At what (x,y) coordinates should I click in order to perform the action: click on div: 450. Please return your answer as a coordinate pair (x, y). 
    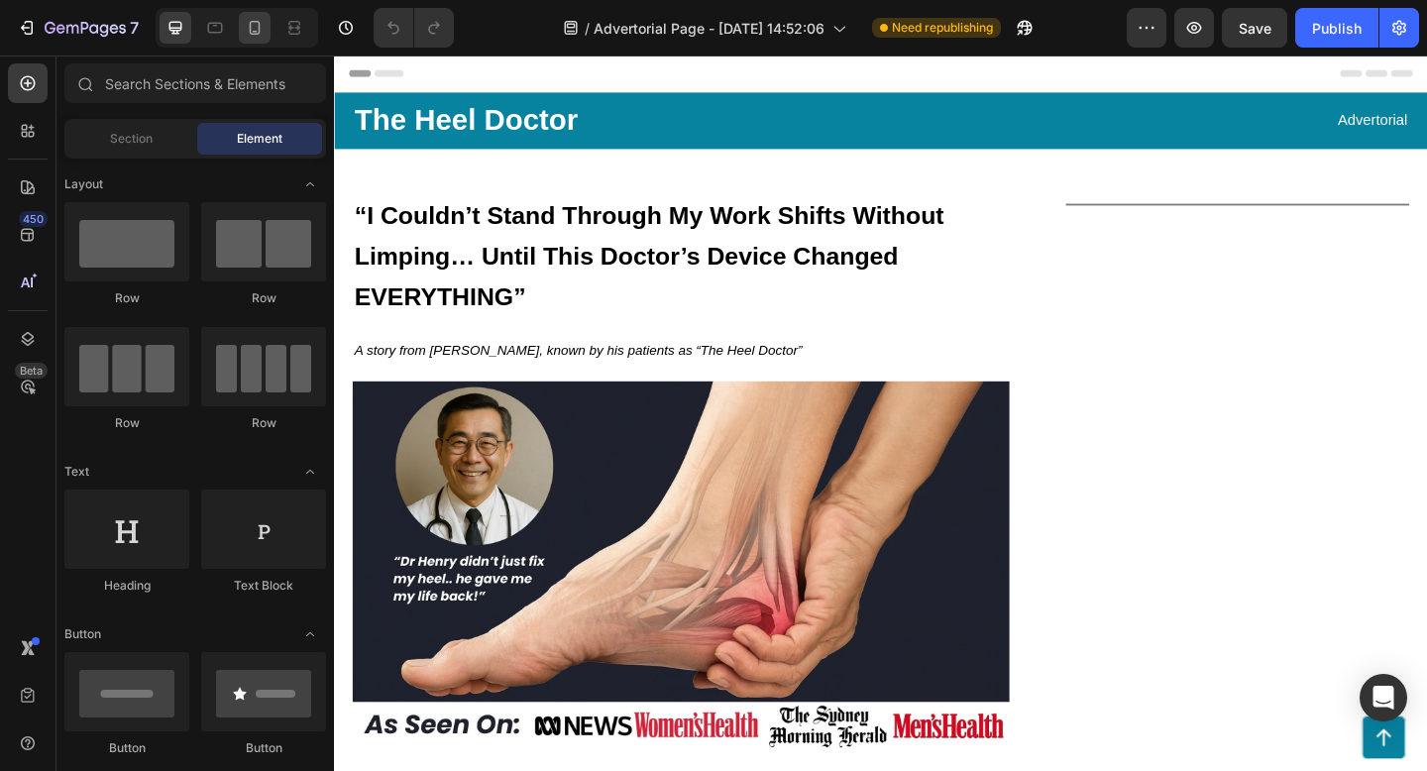
    Looking at the image, I should click on (33, 219).